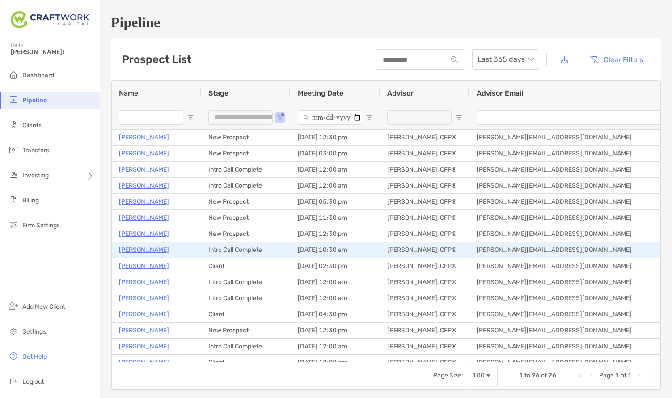 This screenshot has width=672, height=398. Describe the element at coordinates (41, 225) in the screenshot. I see `span: Firm Settings` at that location.